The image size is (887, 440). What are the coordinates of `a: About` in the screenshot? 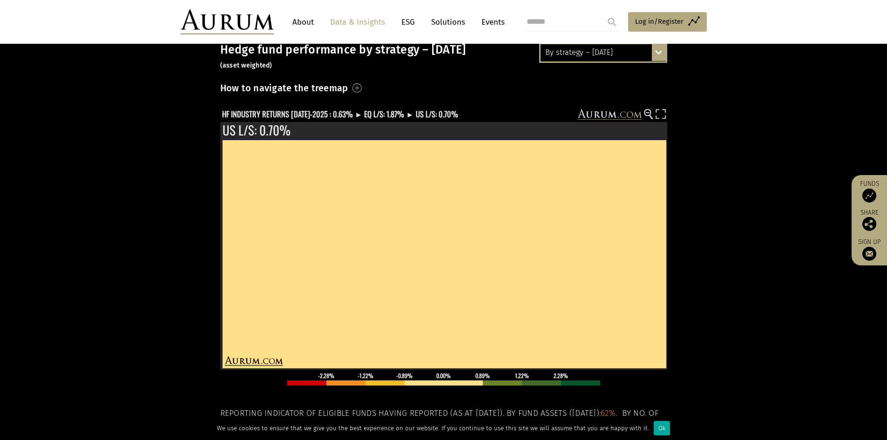 It's located at (303, 22).